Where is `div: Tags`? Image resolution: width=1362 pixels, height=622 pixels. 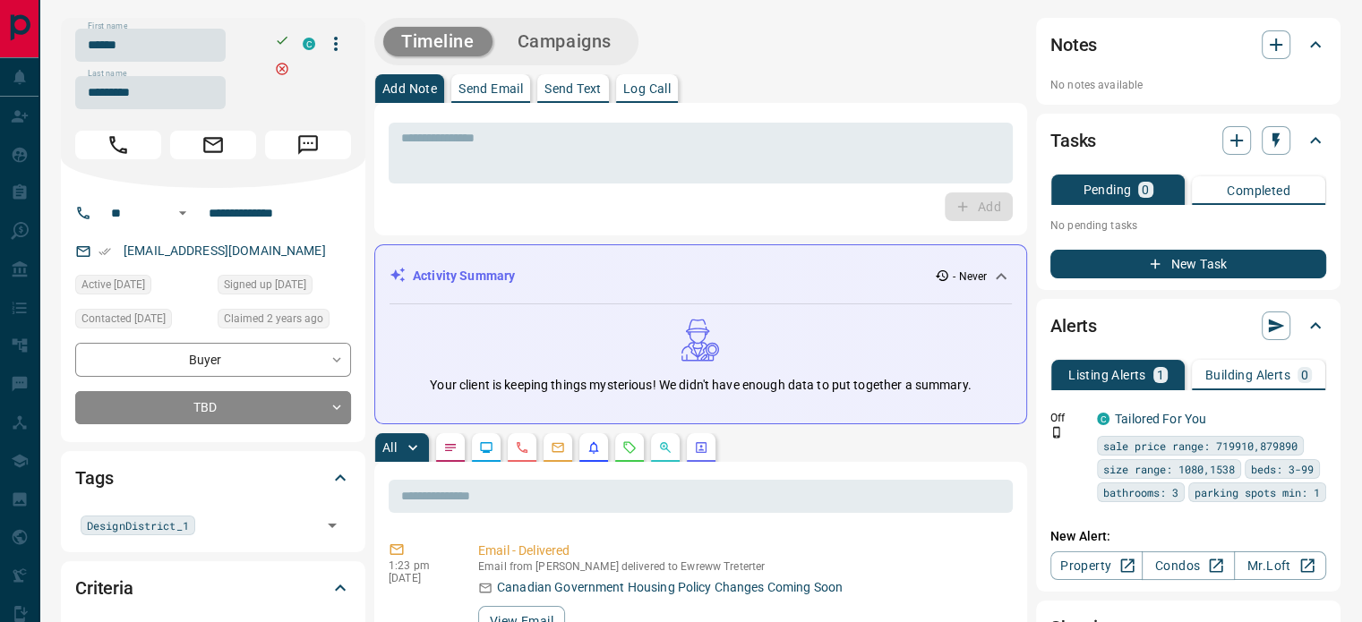
div: Tags is located at coordinates (213, 478).